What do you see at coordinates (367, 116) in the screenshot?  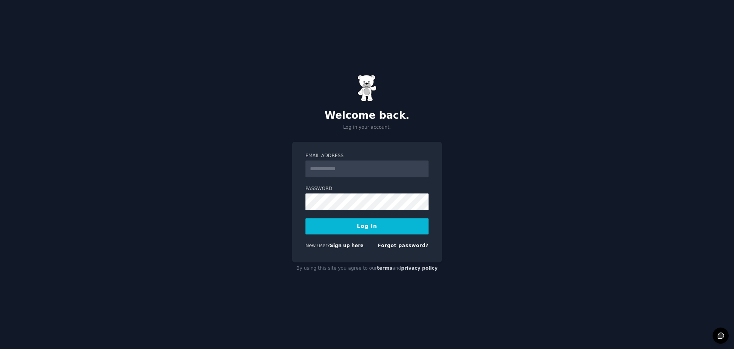 I see `h2: Welcome back.` at bounding box center [367, 116].